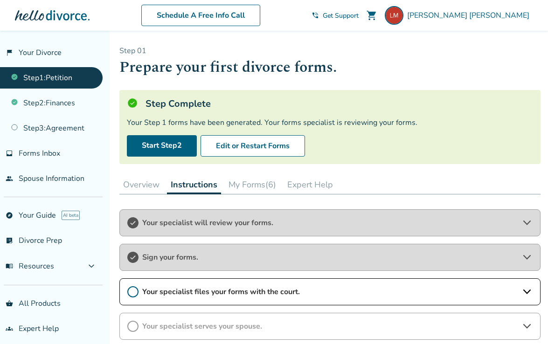 Image resolution: width=548 pixels, height=344 pixels. I want to click on span: flag_2, so click(9, 53).